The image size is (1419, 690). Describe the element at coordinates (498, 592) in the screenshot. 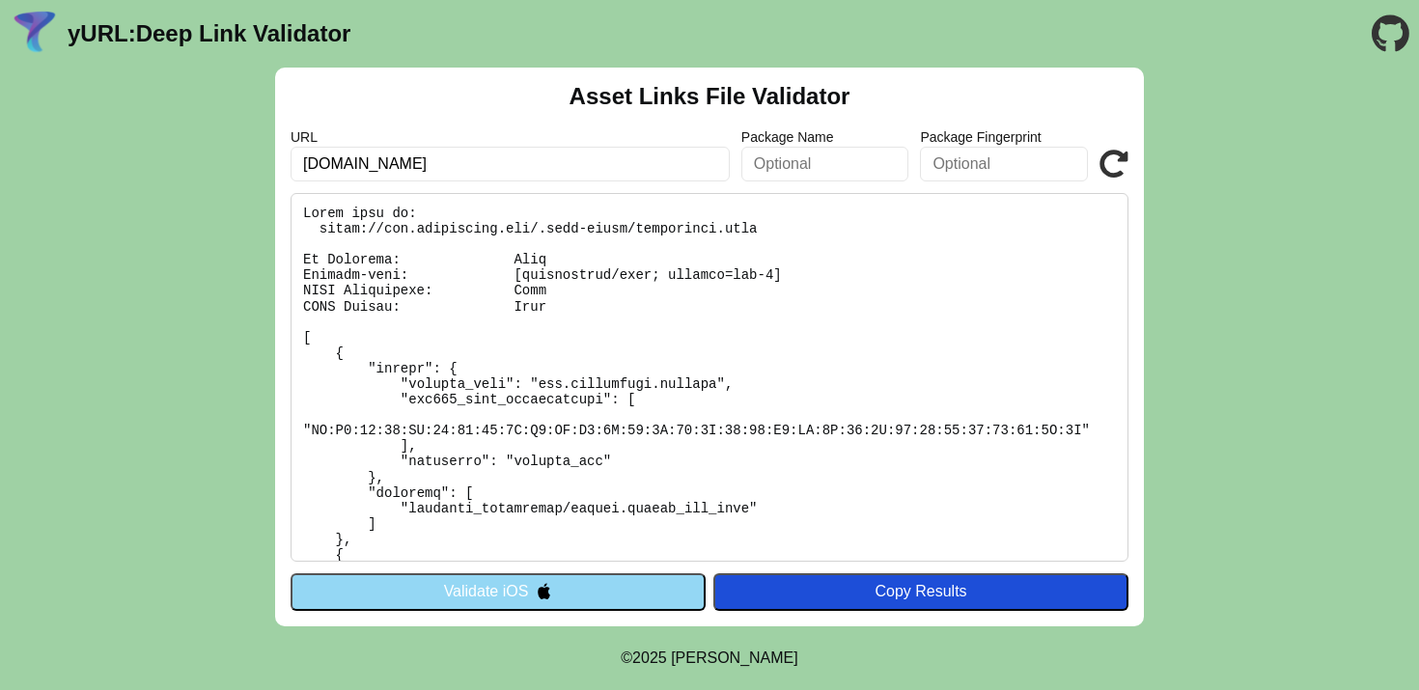

I see `button: Validate iOS` at that location.